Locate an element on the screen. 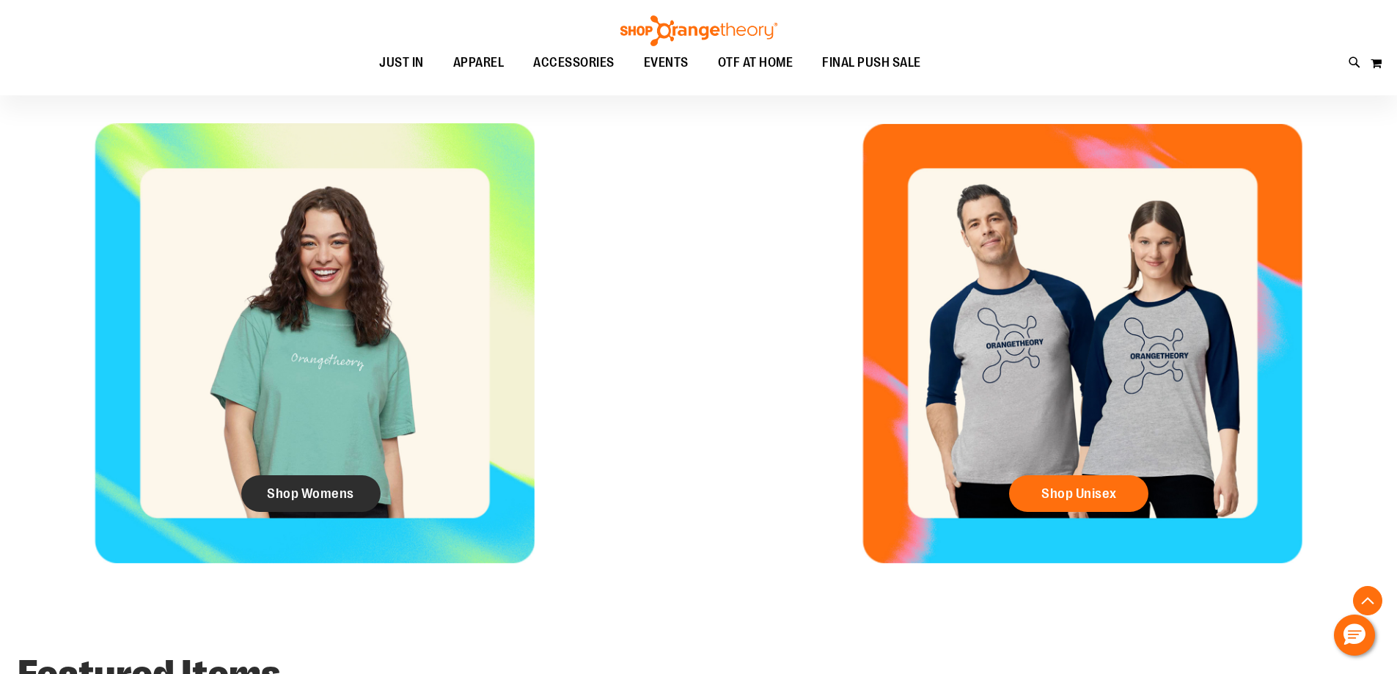 Image resolution: width=1397 pixels, height=674 pixels. a: ACCESSORIES is located at coordinates (573, 63).